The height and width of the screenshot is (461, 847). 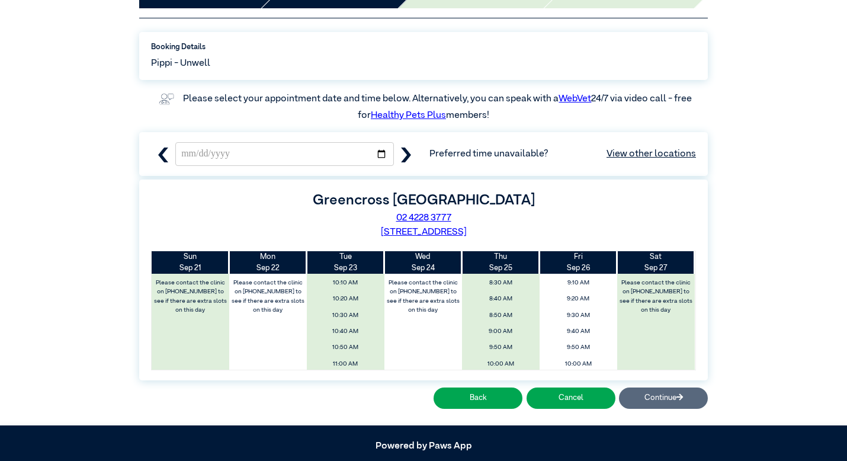 I want to click on a: 02 4228 3777, so click(x=424, y=218).